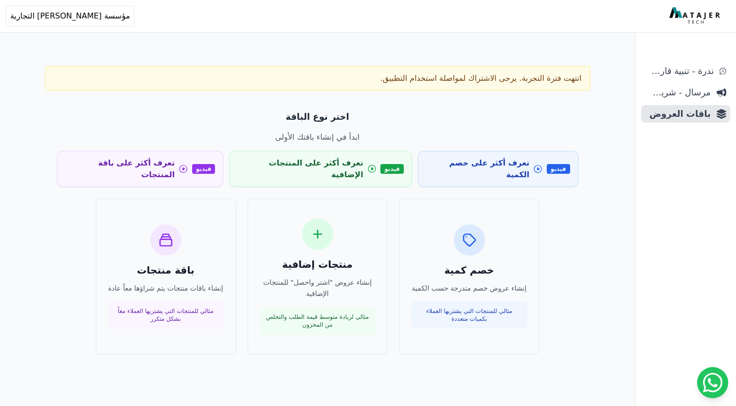  I want to click on a: فيديو تعرف أكثر على باقة المنتجات, so click(140, 169).